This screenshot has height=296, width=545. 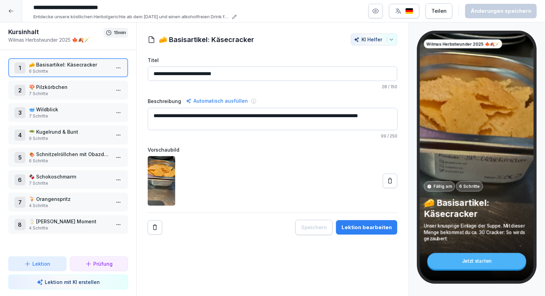 What do you see at coordinates (72, 282) in the screenshot?
I see `p: Lektion mit KI erstellen` at bounding box center [72, 282].